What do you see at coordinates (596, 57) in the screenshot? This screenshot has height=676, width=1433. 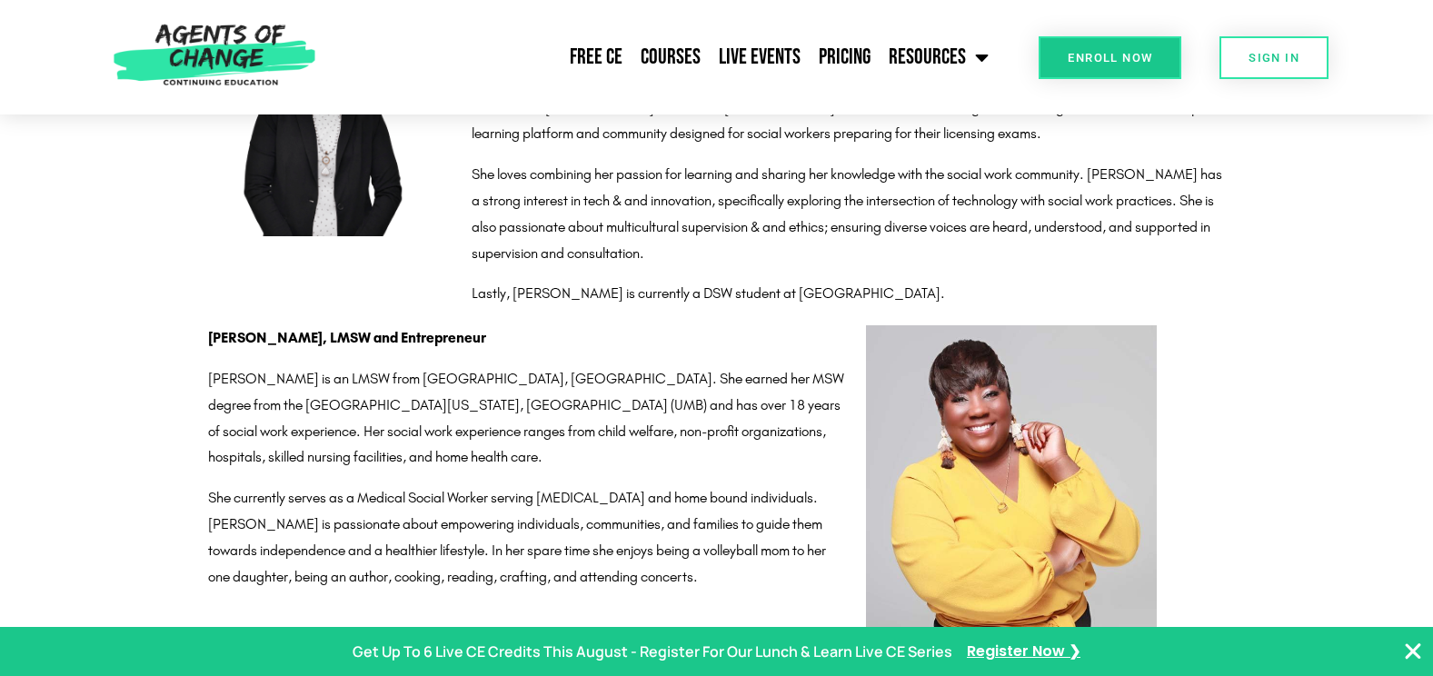 I see `a: Free CE` at bounding box center [596, 57].